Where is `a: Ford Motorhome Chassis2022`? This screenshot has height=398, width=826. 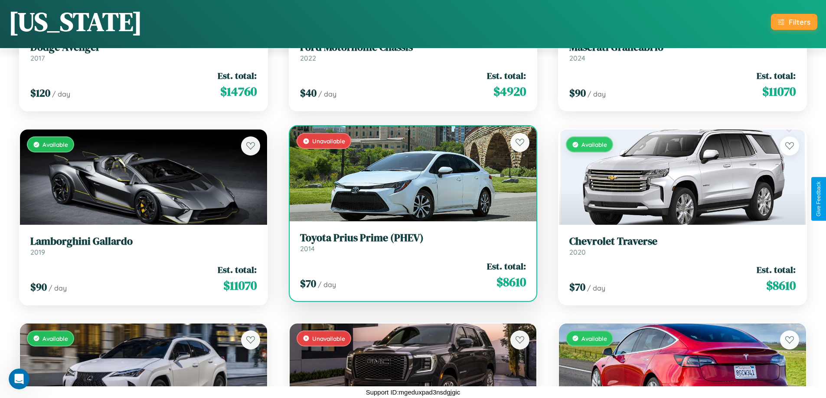 a: Ford Motorhome Chassis2022 is located at coordinates (413, 52).